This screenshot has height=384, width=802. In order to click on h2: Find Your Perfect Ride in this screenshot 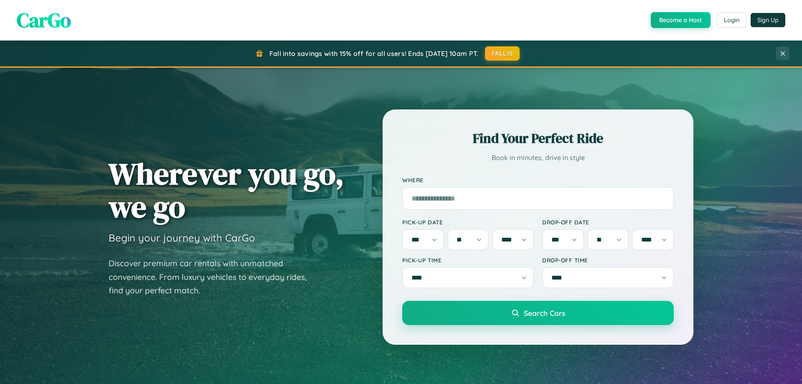, I will do `click(538, 138)`.